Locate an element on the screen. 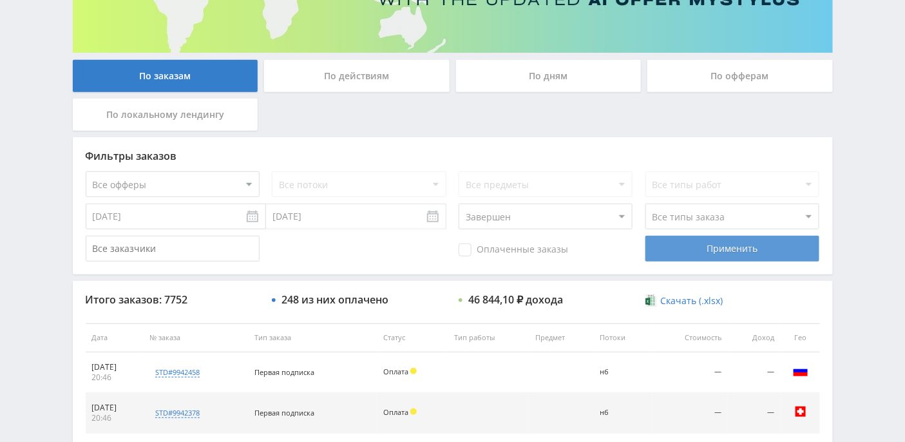  img: xlsx is located at coordinates (650, 300).